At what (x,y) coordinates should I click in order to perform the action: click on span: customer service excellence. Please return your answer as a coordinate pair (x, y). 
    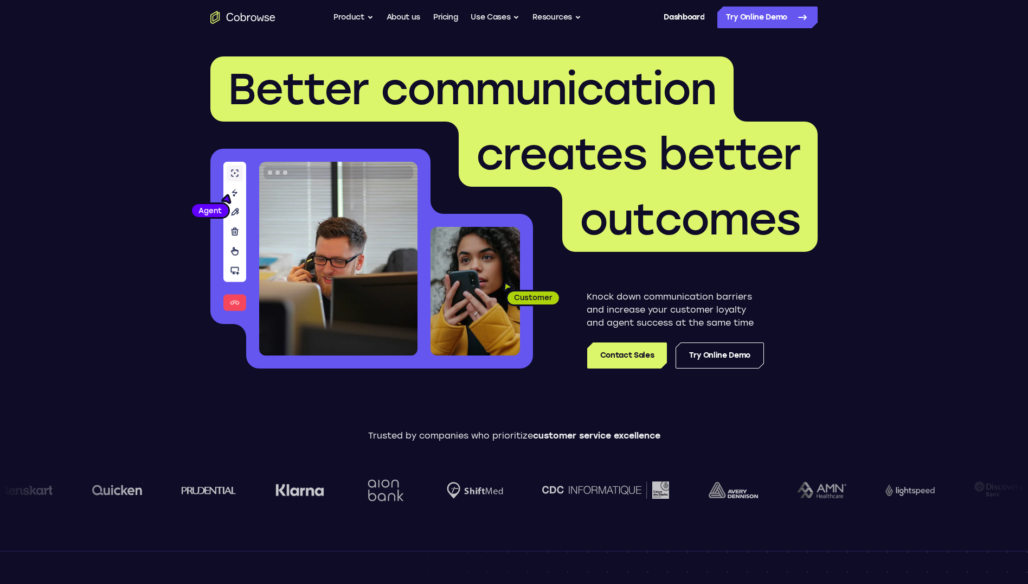
    Looking at the image, I should click on (597, 435).